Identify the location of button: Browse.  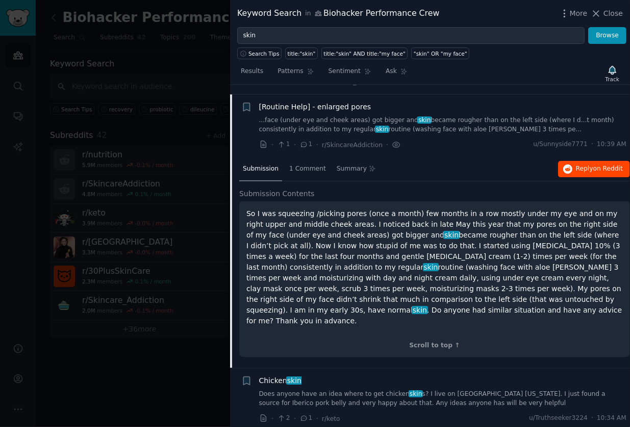
(607, 36).